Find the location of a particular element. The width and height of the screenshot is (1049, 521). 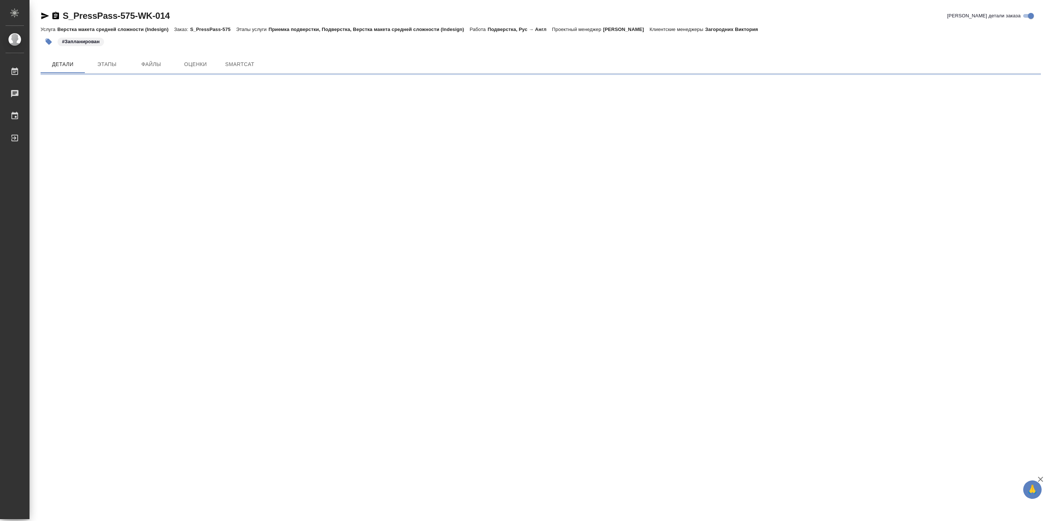

button: Скопировать ссылку is located at coordinates (56, 16).